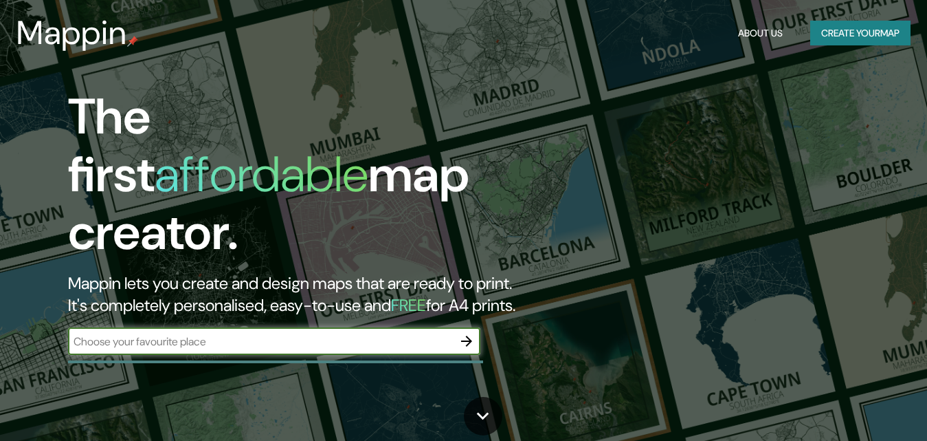 The height and width of the screenshot is (441, 927). What do you see at coordinates (71, 33) in the screenshot?
I see `h3: Mappin` at bounding box center [71, 33].